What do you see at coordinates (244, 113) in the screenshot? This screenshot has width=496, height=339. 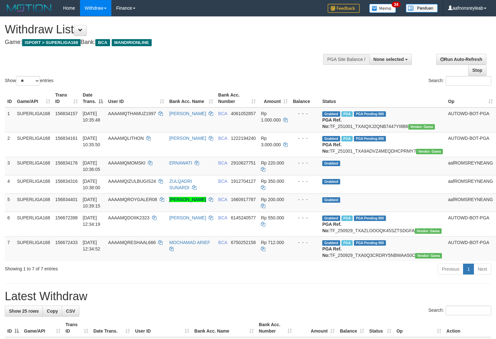 I see `span: Copy 4061052857 to clipboard` at bounding box center [244, 113].